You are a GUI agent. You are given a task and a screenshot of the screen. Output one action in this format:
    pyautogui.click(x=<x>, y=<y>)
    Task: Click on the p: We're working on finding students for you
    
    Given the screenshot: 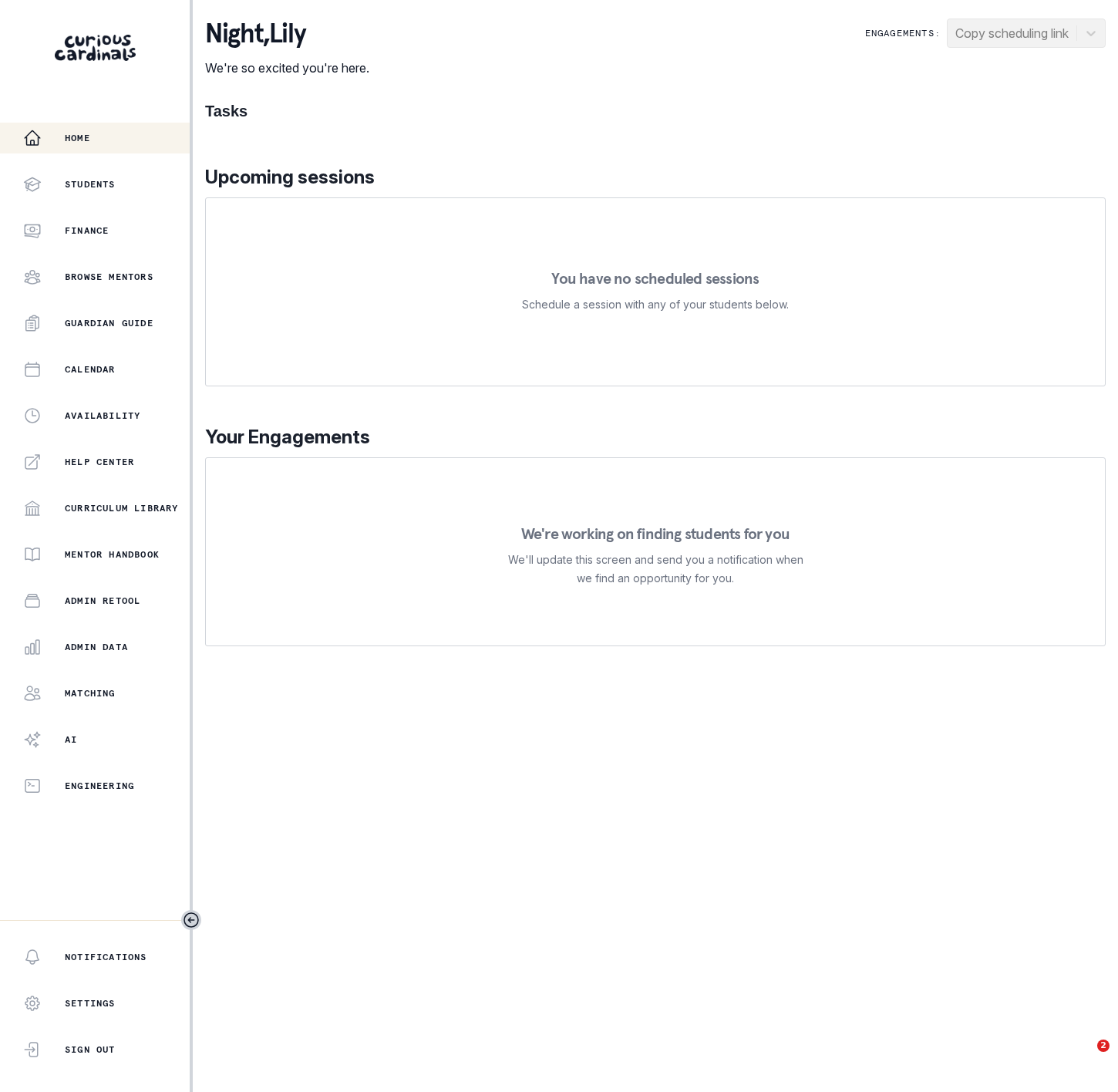 What is the action you would take?
    pyautogui.click(x=655, y=533)
    